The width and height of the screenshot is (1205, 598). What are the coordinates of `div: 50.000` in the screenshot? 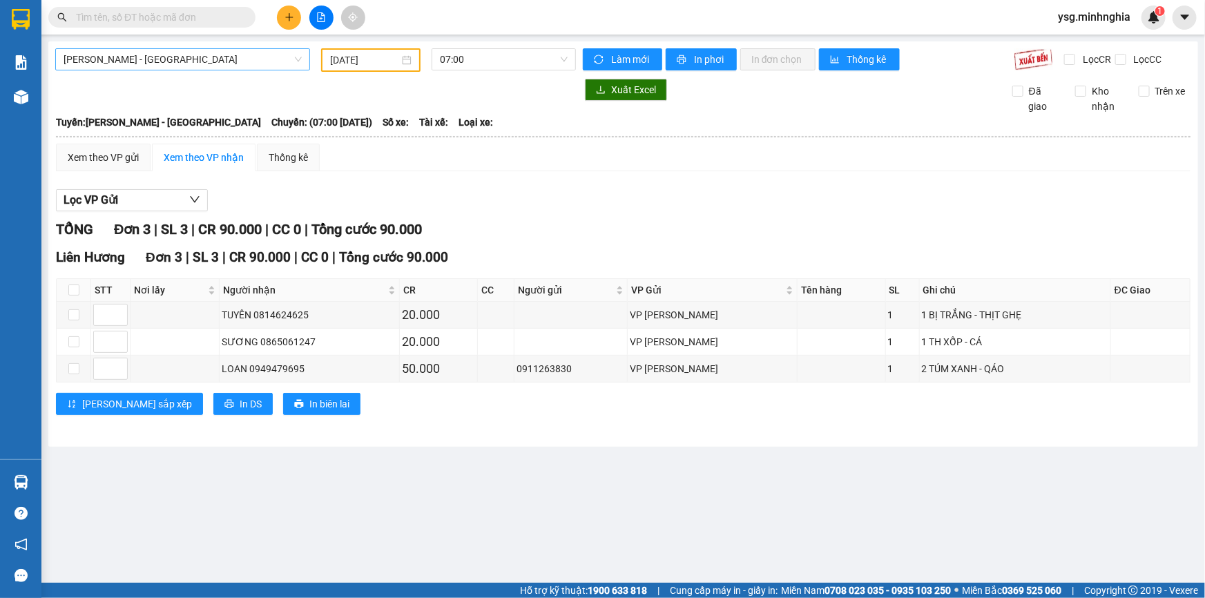 It's located at (439, 369).